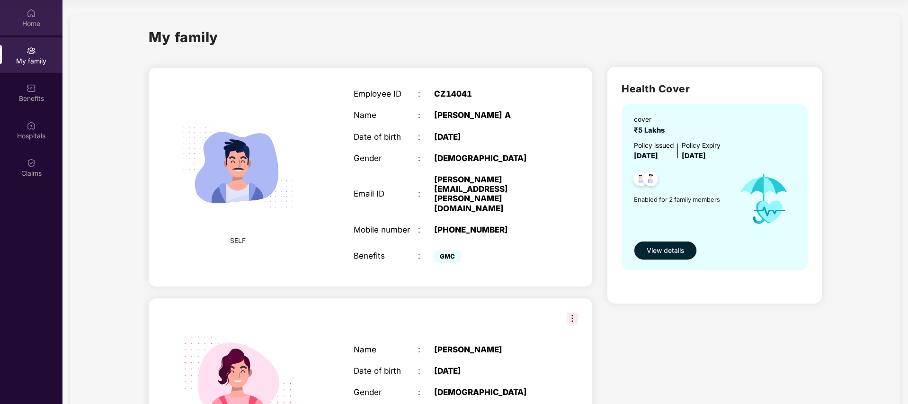  I want to click on img: svg+xml;base64,PHN2ZyB4bWxucz0iaHR0cDovL3d3dy53My5vcmcvMjAwMC9zdmciIHdpZHRoPSIyMjQiIGhlaWdodD0iMT..., so click(238, 167).